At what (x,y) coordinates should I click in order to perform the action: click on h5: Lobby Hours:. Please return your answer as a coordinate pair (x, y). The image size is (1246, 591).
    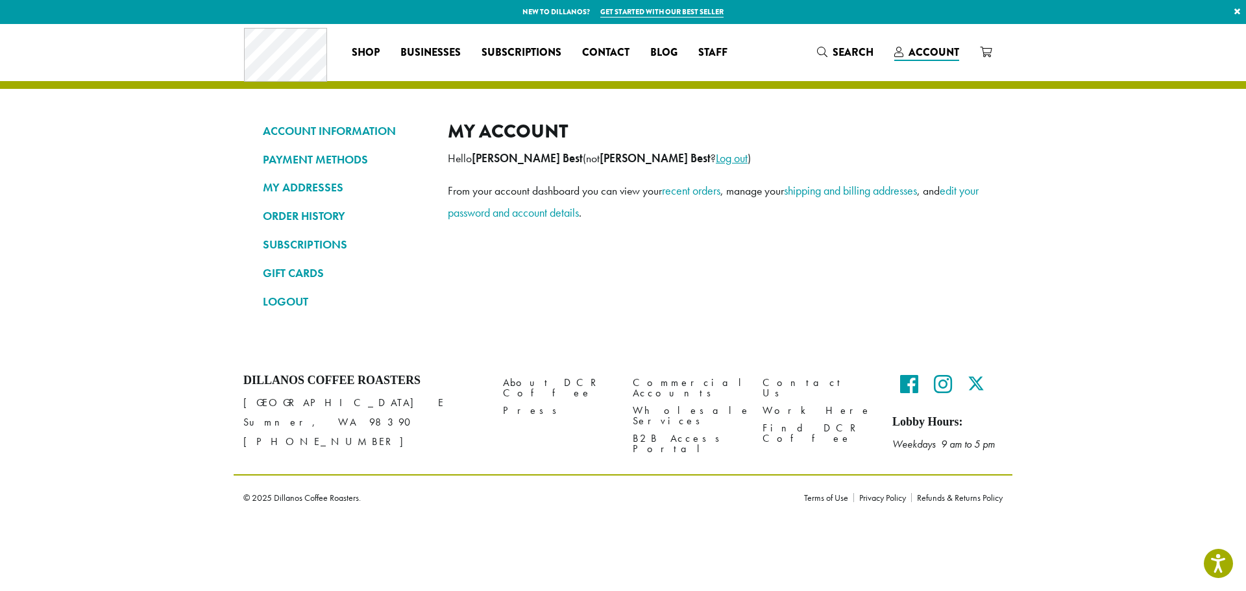
    Looking at the image, I should click on (948, 423).